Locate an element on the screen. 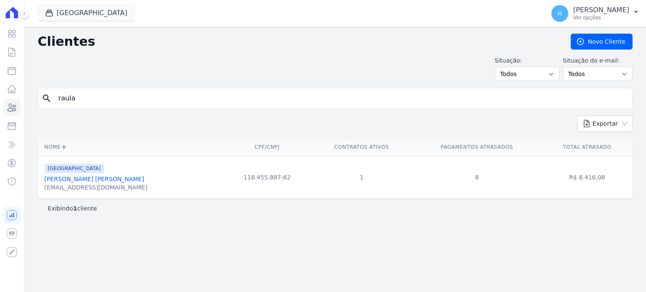  td: 8 is located at coordinates (477, 177).